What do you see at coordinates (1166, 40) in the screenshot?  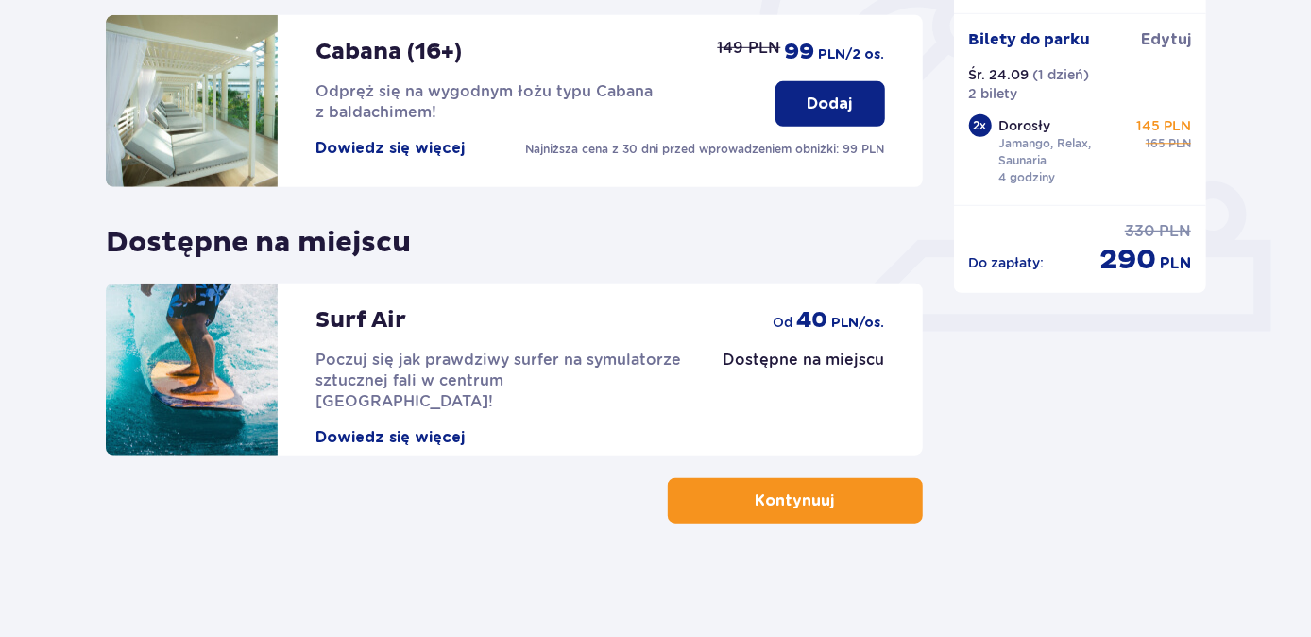 I see `a: Edytuj` at bounding box center [1166, 40].